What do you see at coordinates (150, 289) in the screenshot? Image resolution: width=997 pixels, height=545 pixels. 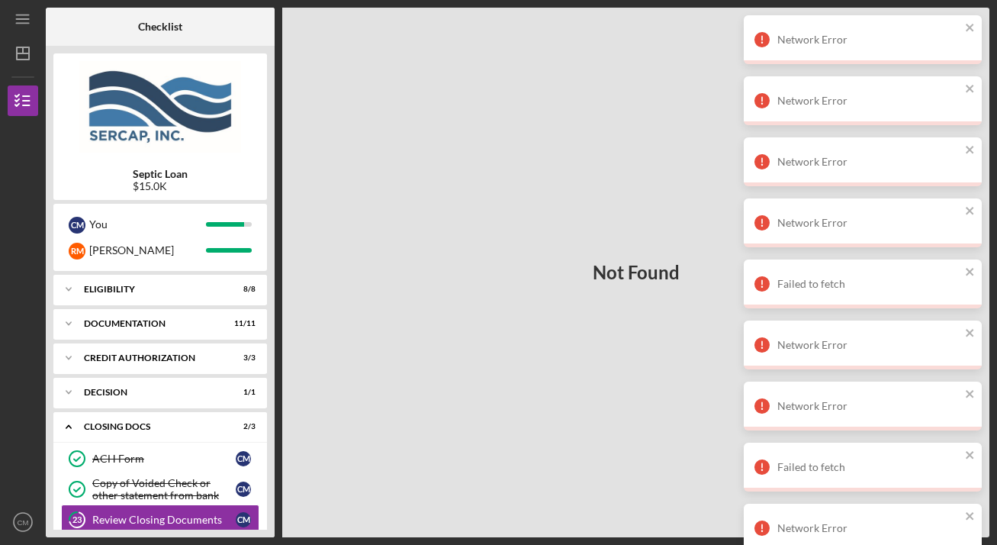 I see `div: Eligibility` at bounding box center [150, 289].